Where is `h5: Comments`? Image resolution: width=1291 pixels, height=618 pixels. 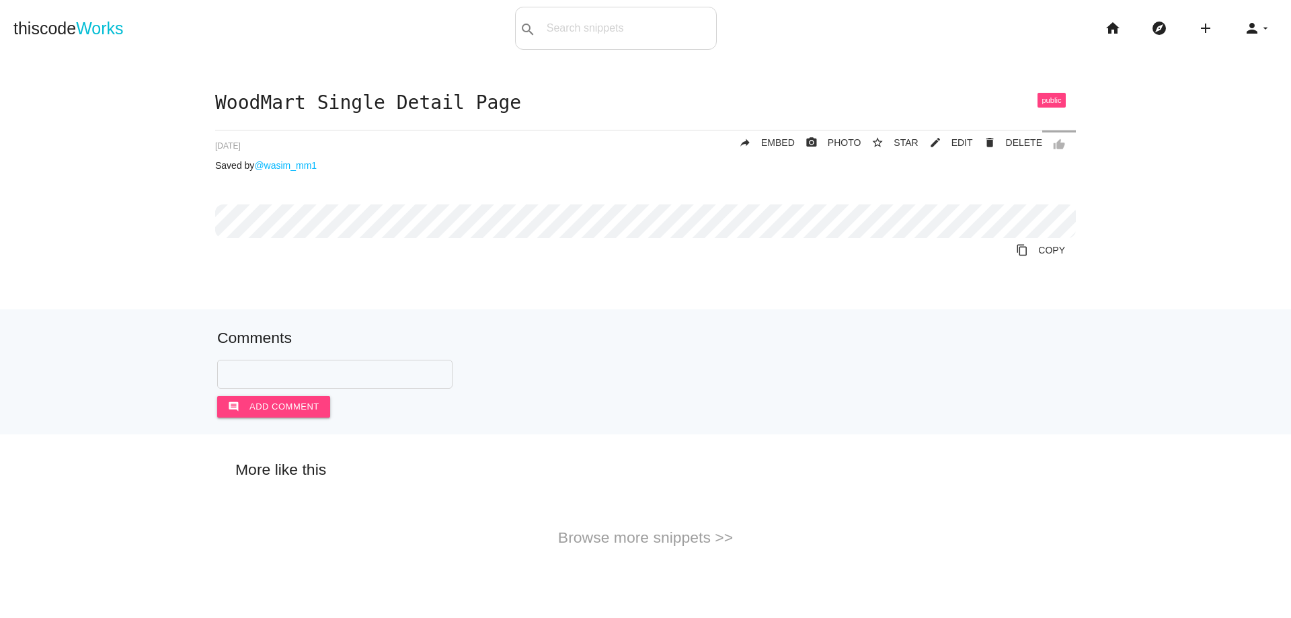 h5: Comments is located at coordinates (645, 338).